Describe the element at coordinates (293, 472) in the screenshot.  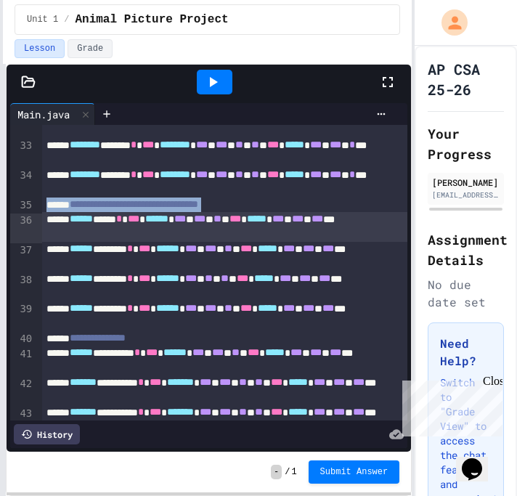
I see `span: 1` at that location.